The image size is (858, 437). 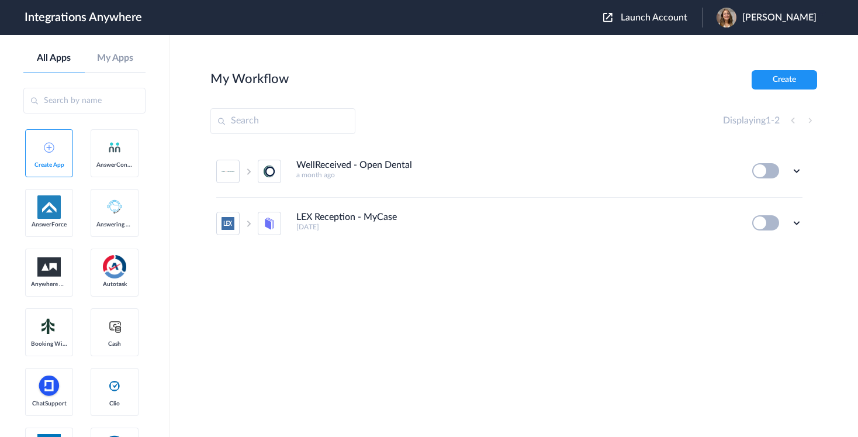 I want to click on img: blob, so click(x=727, y=18).